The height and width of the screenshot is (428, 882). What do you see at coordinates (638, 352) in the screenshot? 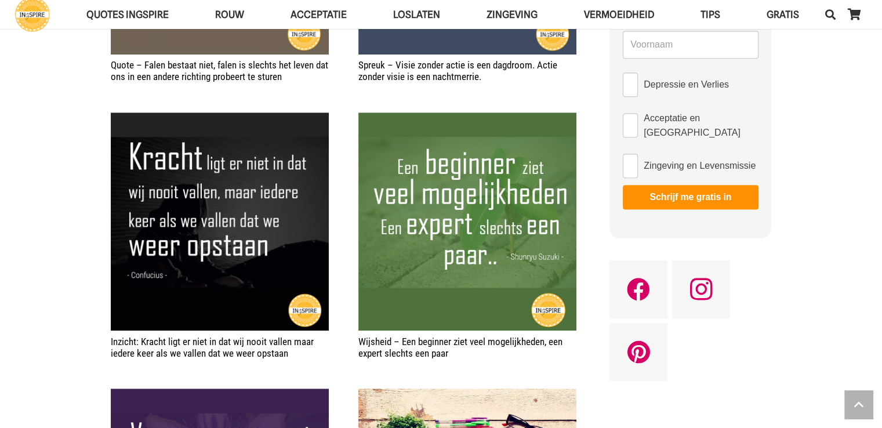
I see `a: Pinterest` at bounding box center [638, 352].